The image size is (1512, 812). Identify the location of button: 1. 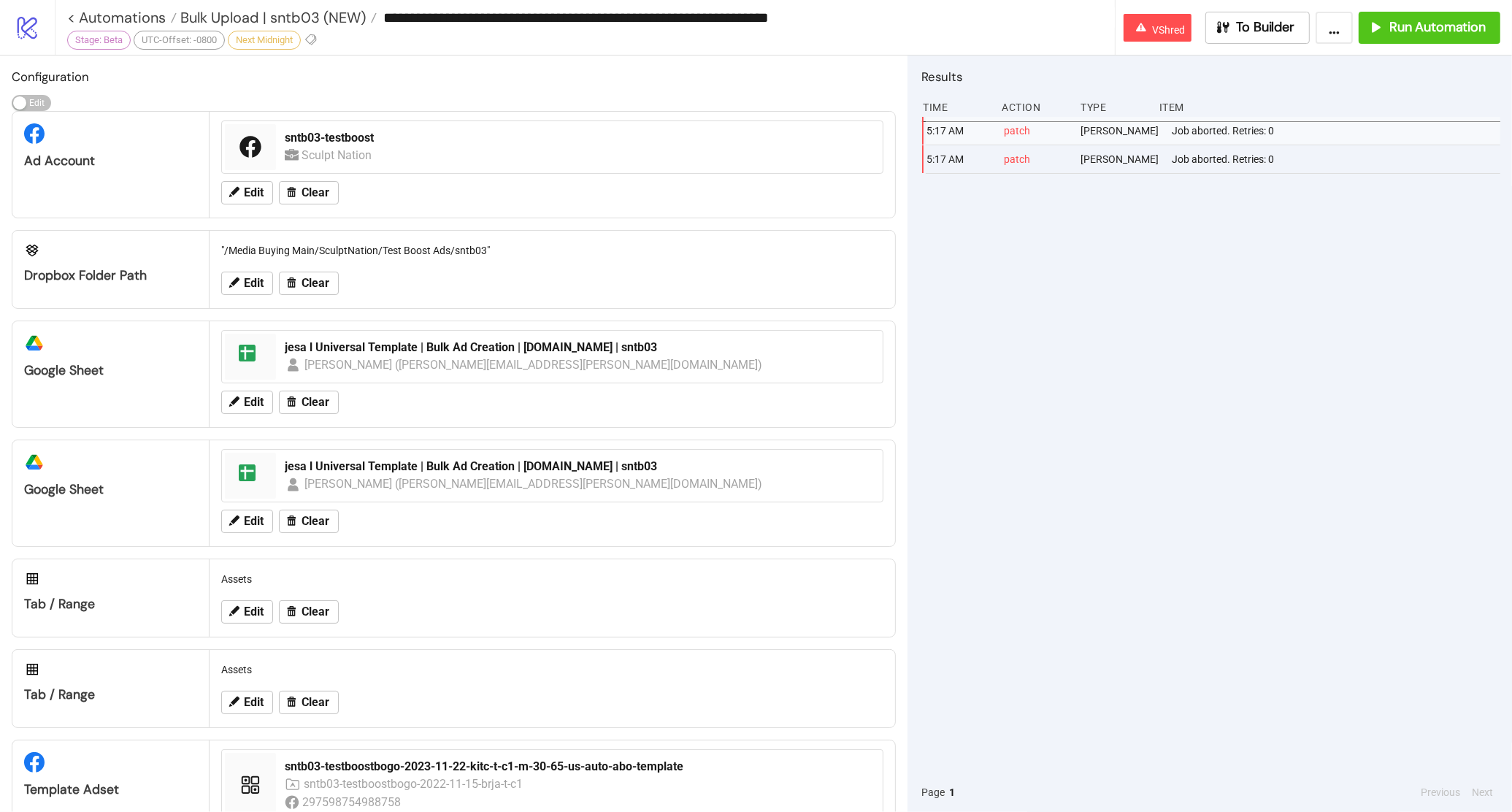
(953, 792).